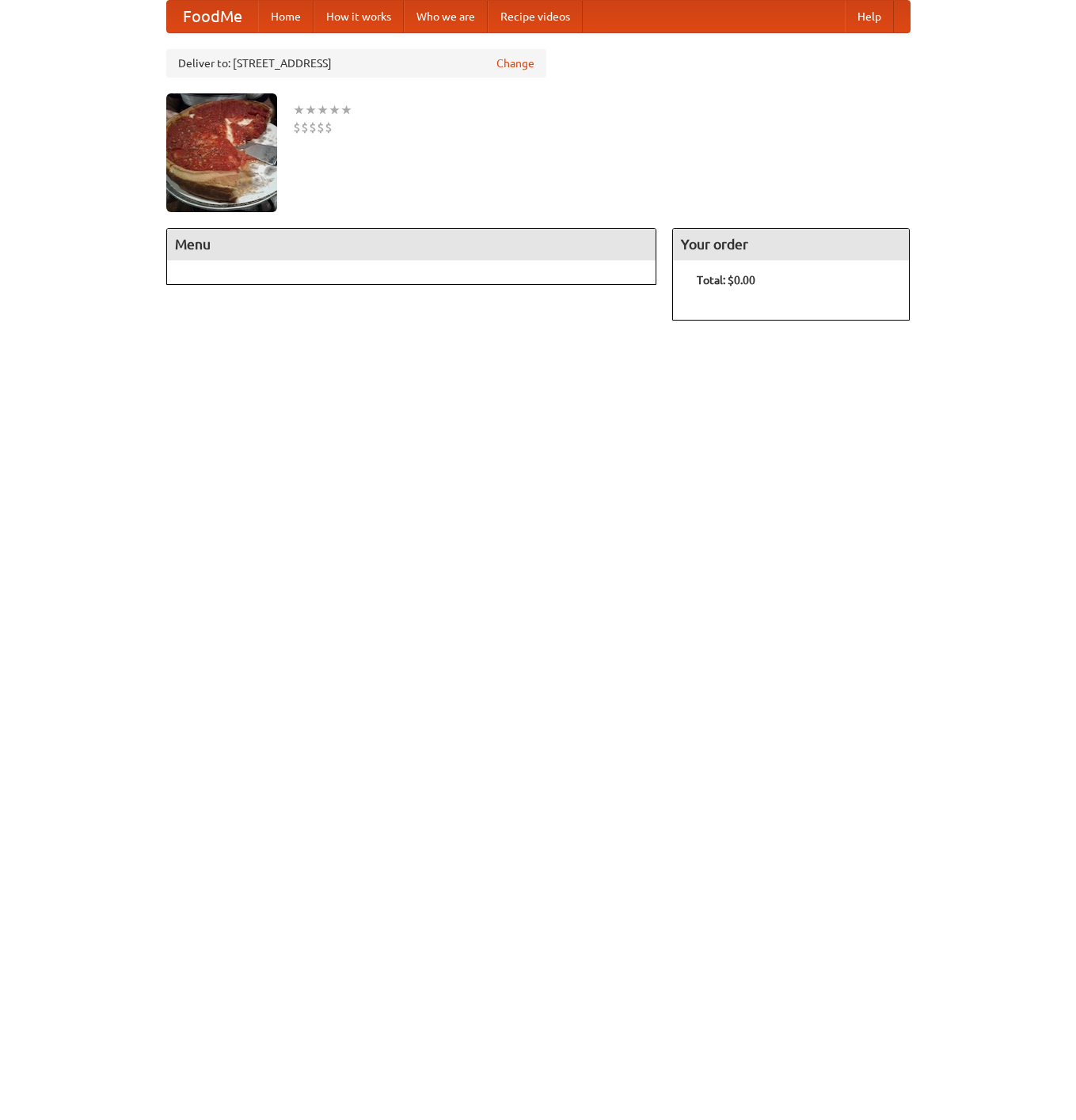 This screenshot has width=1076, height=1120. Describe the element at coordinates (791, 245) in the screenshot. I see `h4: Your order` at that location.